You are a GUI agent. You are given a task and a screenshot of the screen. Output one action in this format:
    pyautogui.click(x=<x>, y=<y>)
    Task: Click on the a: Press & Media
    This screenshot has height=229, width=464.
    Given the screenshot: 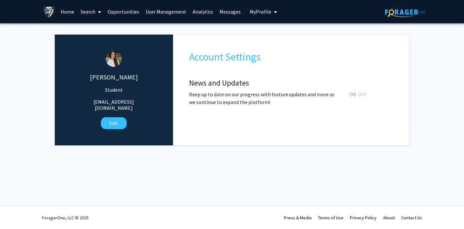 What is the action you would take?
    pyautogui.click(x=298, y=217)
    